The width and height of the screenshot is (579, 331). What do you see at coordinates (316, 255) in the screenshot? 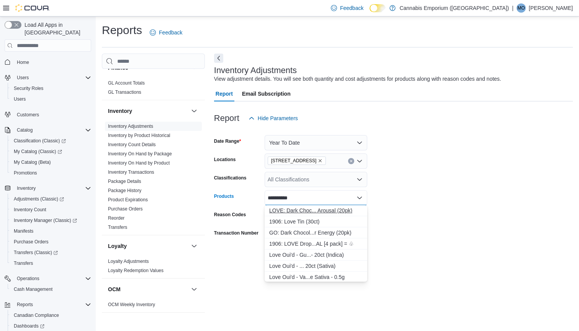
I see `div: Love Oui'd - Gu...- 20ct (Indica)` at bounding box center [316, 255].